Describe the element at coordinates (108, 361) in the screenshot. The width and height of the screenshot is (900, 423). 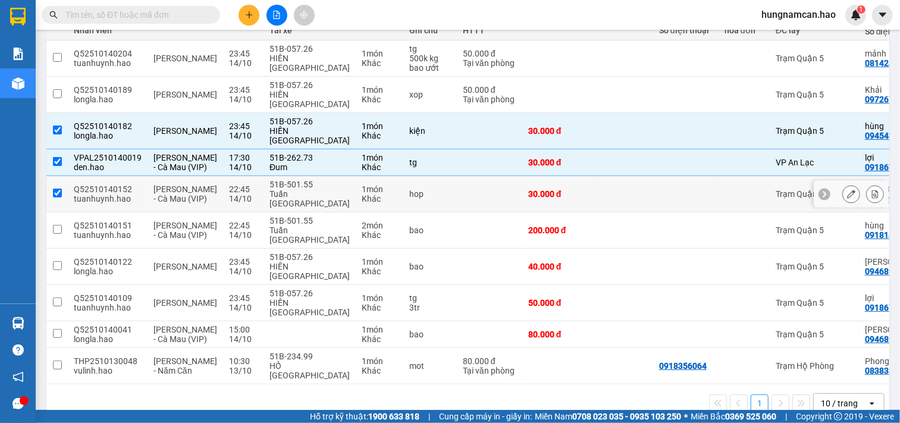
I see `div: THP2510130048` at that location.